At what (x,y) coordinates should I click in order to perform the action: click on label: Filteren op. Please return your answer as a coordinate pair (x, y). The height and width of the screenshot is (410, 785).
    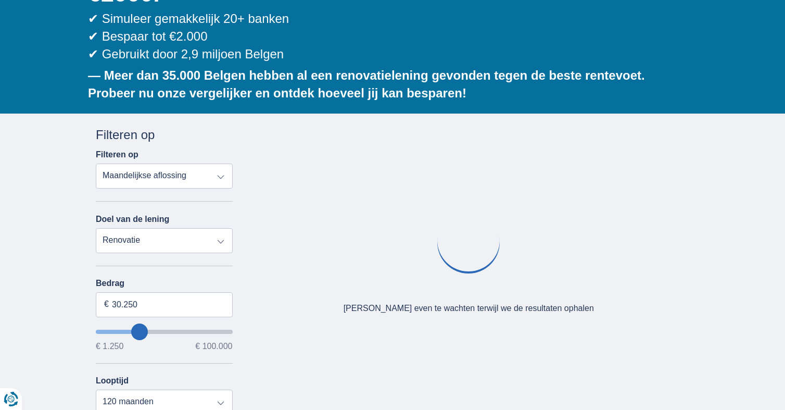
    Looking at the image, I should click on (117, 155).